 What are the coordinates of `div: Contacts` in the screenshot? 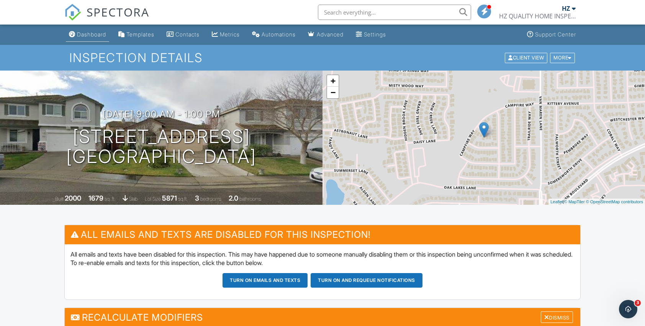 It's located at (187, 34).